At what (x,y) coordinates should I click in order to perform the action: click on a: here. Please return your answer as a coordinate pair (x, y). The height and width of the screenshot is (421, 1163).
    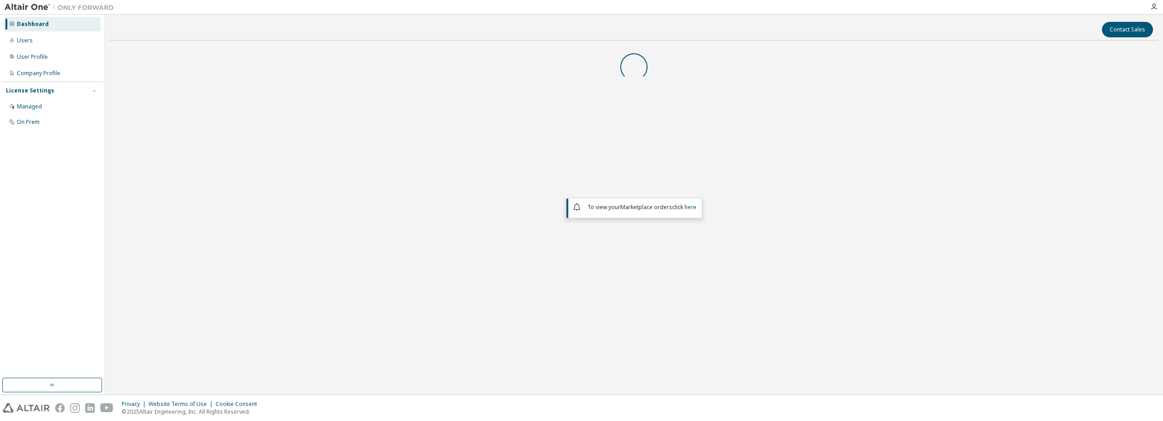
    Looking at the image, I should click on (690, 207).